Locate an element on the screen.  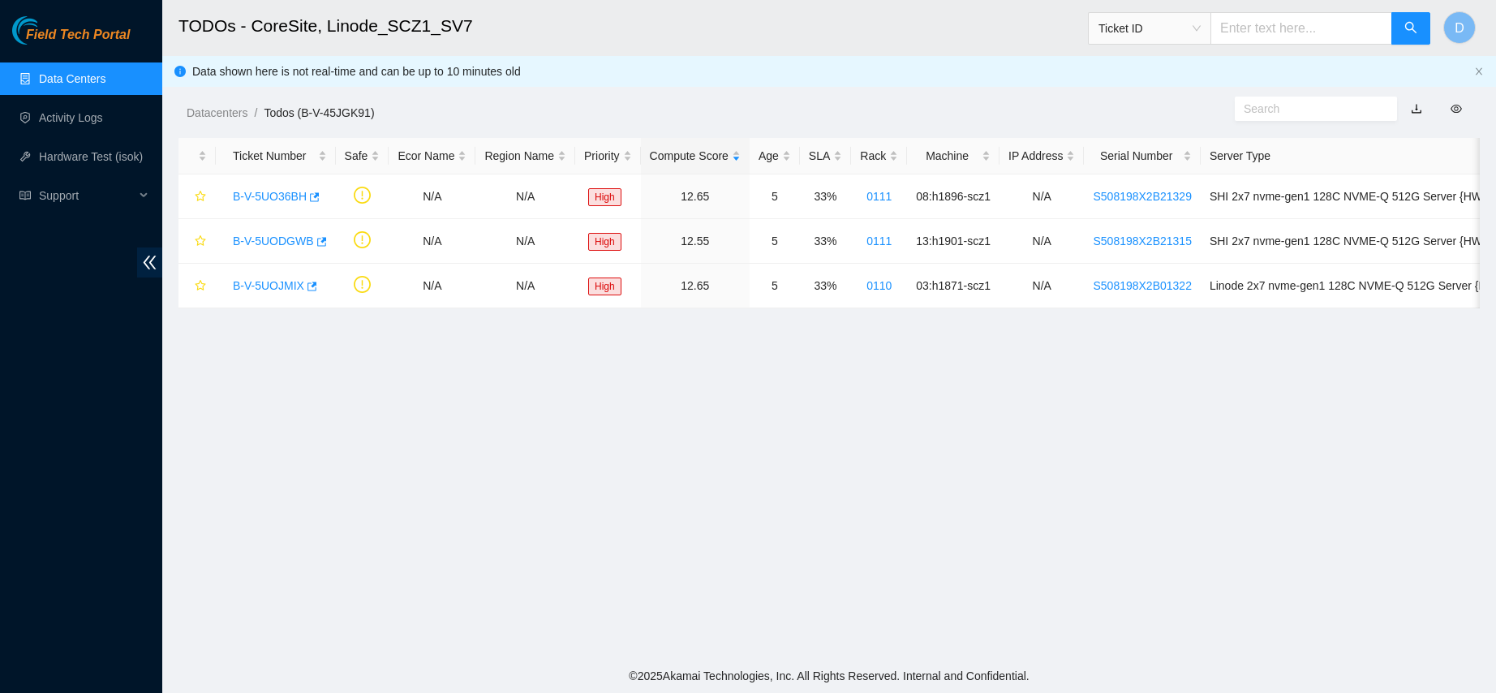
span: Ticket ID is located at coordinates (1150, 28).